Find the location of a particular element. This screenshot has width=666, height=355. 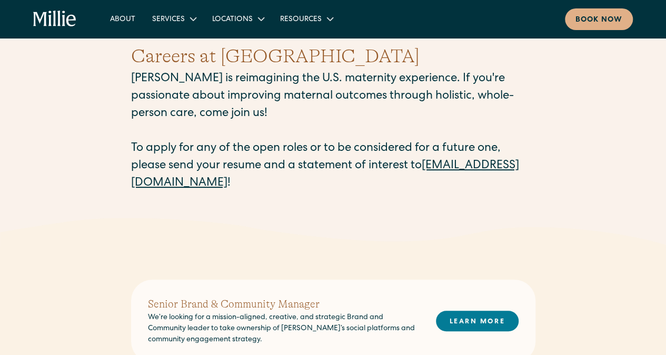

h2: Senior Brand & Community Manager is located at coordinates (283, 304).